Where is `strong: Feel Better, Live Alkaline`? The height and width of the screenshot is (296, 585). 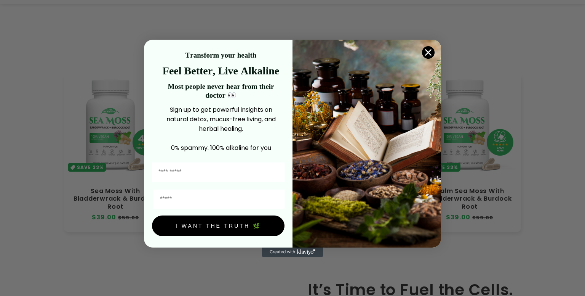
strong: Feel Better, Live Alkaline is located at coordinates (221, 71).